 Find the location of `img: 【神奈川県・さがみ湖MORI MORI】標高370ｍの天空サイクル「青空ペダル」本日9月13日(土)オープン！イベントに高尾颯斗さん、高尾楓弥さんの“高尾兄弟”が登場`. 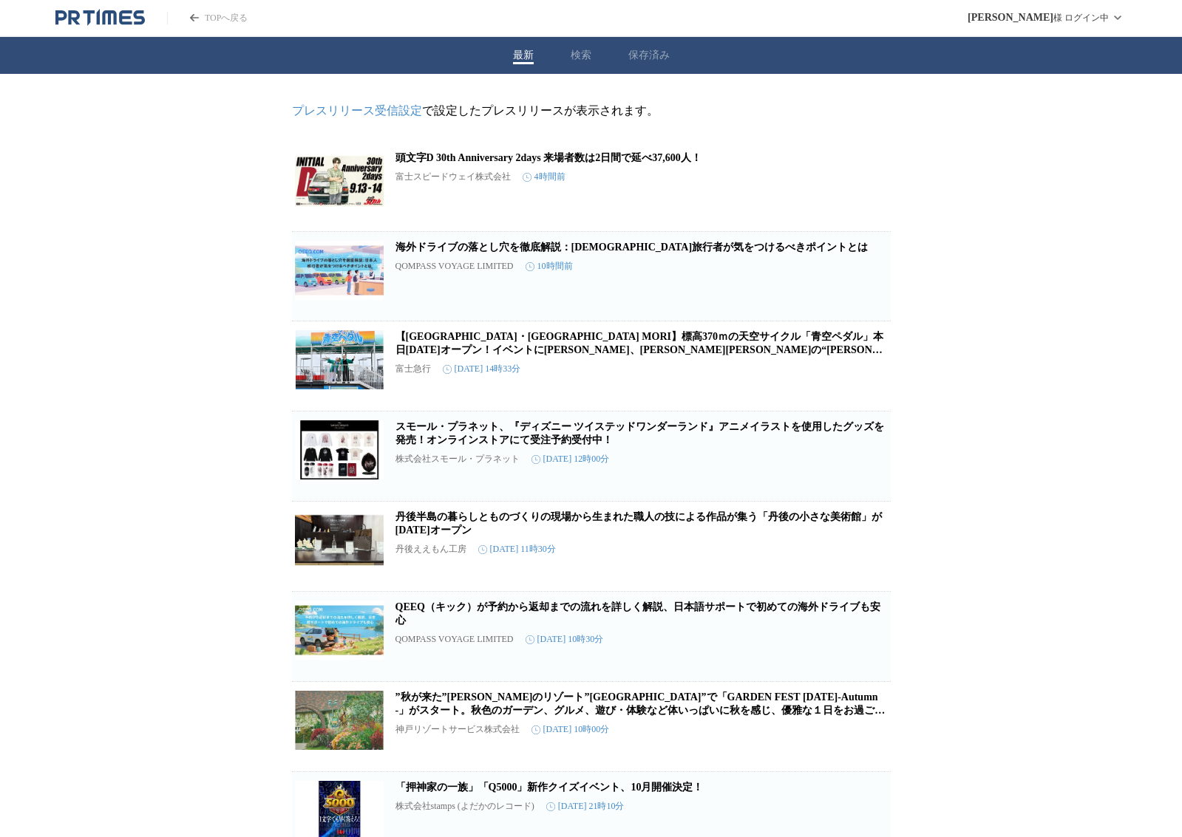

img: 【神奈川県・さがみ湖MORI MORI】標高370ｍの天空サイクル「青空ペダル」本日9月13日(土)オープン！イベントに高尾颯斗さん、高尾楓弥さんの“高尾兄弟”が登場 is located at coordinates (339, 360).